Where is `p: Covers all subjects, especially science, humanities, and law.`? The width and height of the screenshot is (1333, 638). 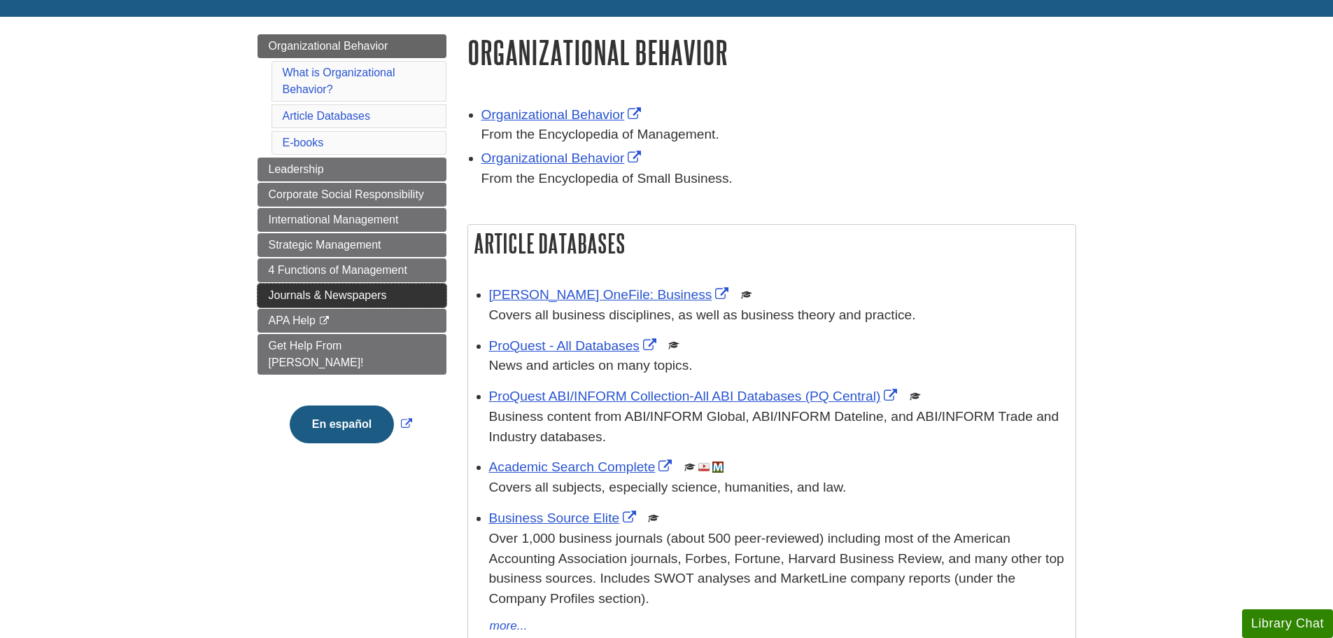
p: Covers all subjects, especially science, humanities, and law. is located at coordinates (779, 487).